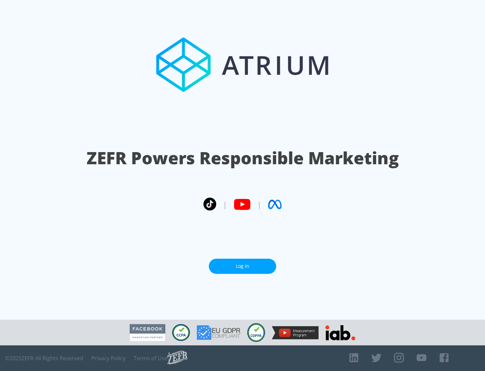  What do you see at coordinates (341, 332) in the screenshot?
I see `img: IAB` at bounding box center [341, 332].